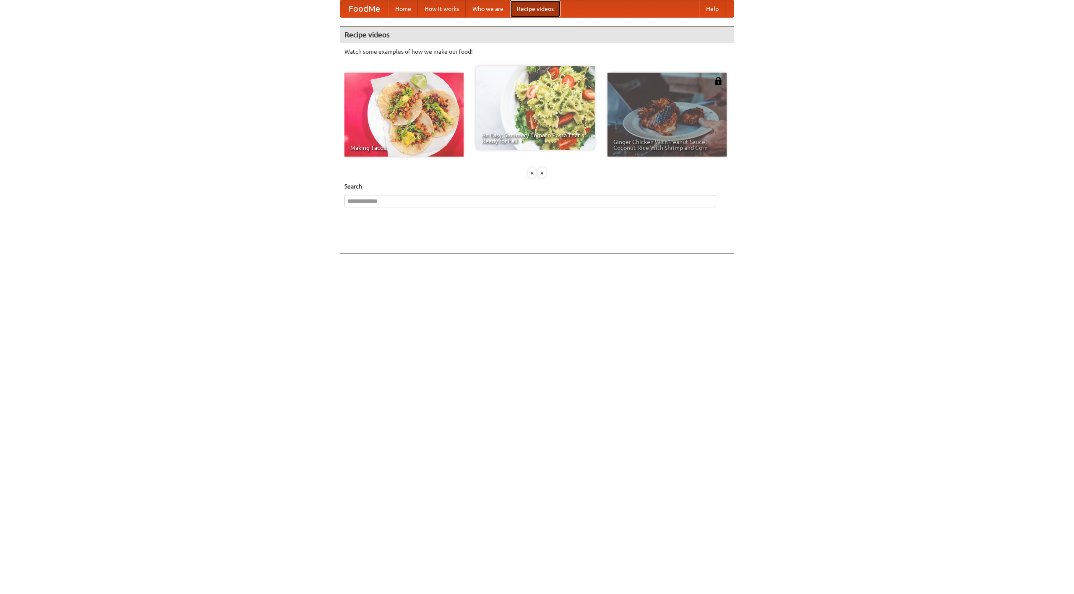 The image size is (1074, 594). I want to click on p: Watch some examples of how we make our food!, so click(537, 52).